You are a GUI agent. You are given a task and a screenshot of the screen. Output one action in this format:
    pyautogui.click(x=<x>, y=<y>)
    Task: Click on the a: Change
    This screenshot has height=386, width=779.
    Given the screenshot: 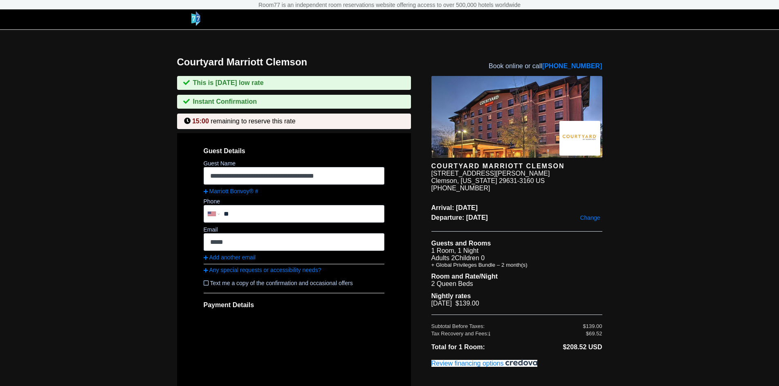 What is the action you would take?
    pyautogui.click(x=590, y=218)
    